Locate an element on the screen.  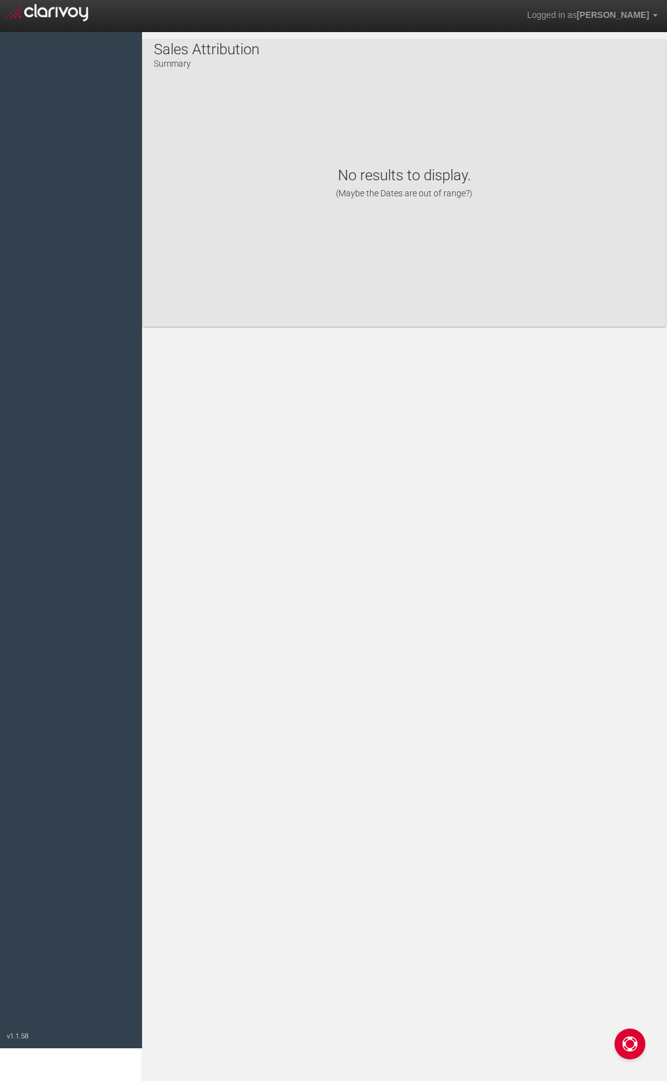
span: (Maybe the Dates are out of range?) is located at coordinates (404, 193).